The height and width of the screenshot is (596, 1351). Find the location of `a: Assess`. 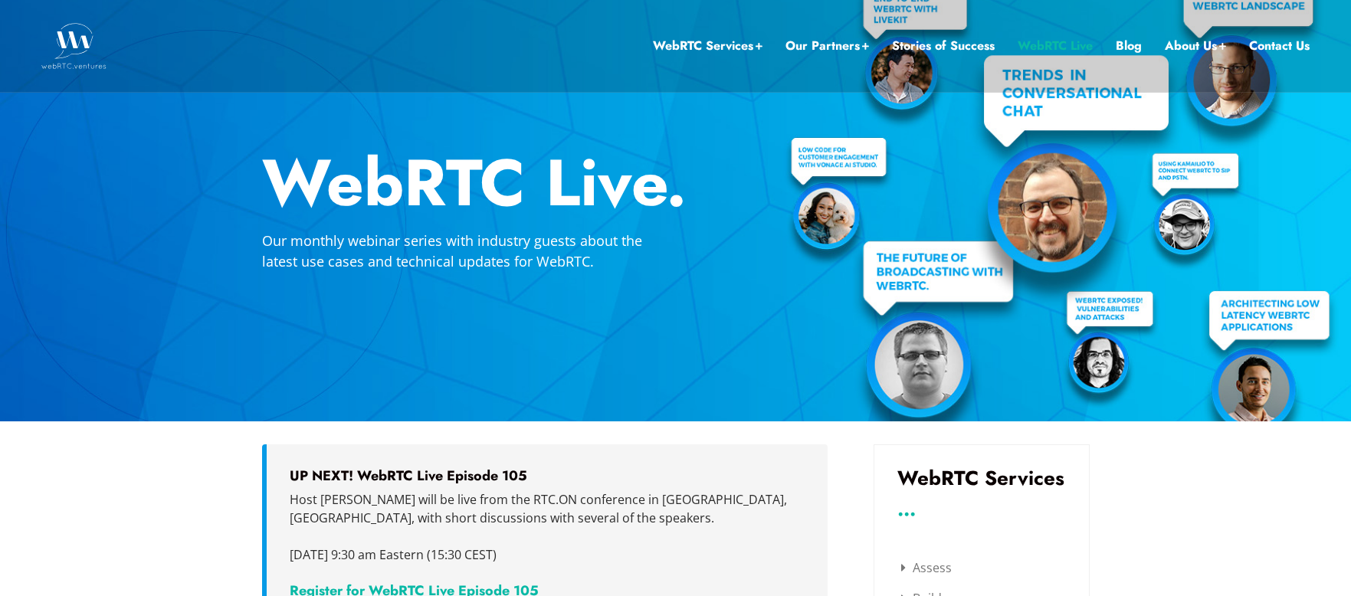

a: Assess is located at coordinates (927, 568).